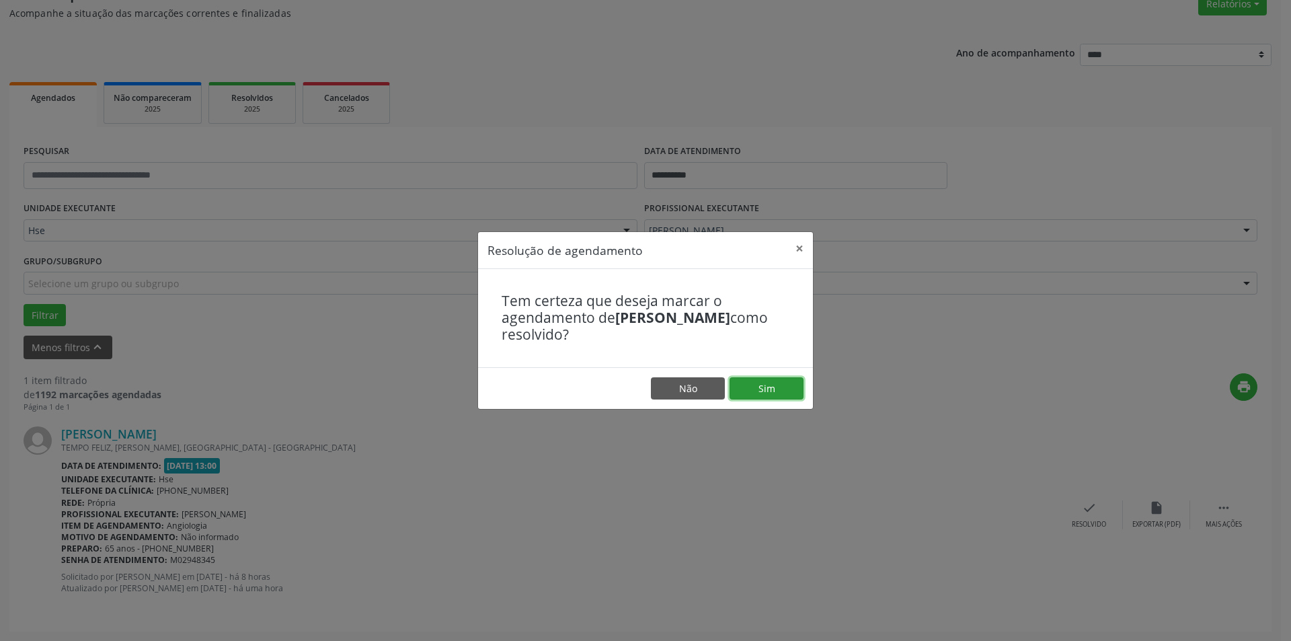 This screenshot has width=1291, height=641. I want to click on button: Sim, so click(766, 389).